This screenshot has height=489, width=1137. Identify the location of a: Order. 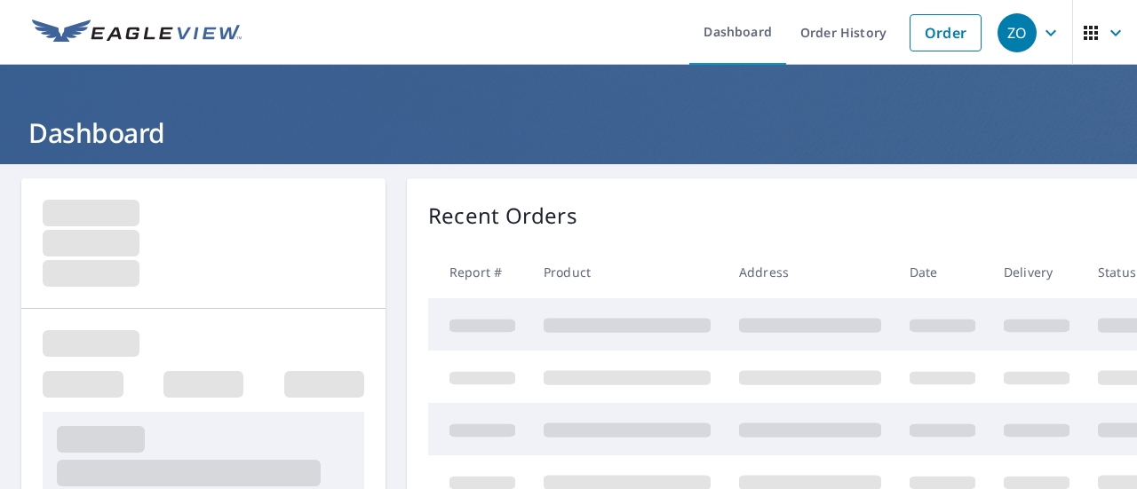
(945, 33).